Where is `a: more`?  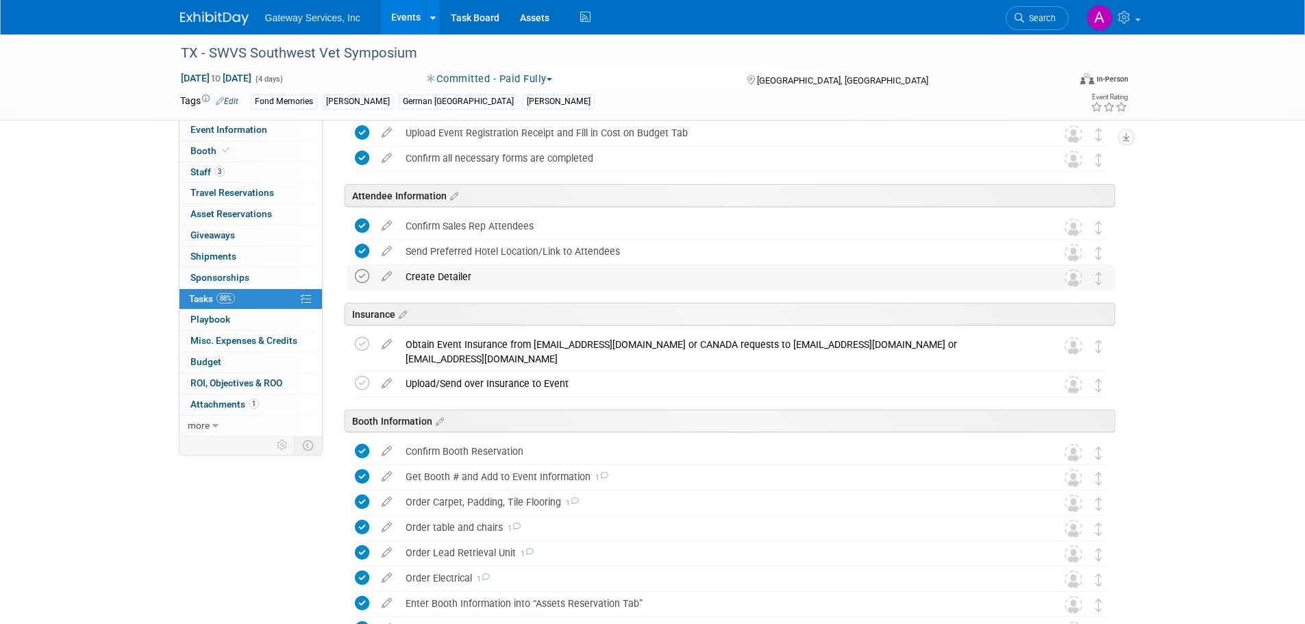
a: more is located at coordinates (251, 426).